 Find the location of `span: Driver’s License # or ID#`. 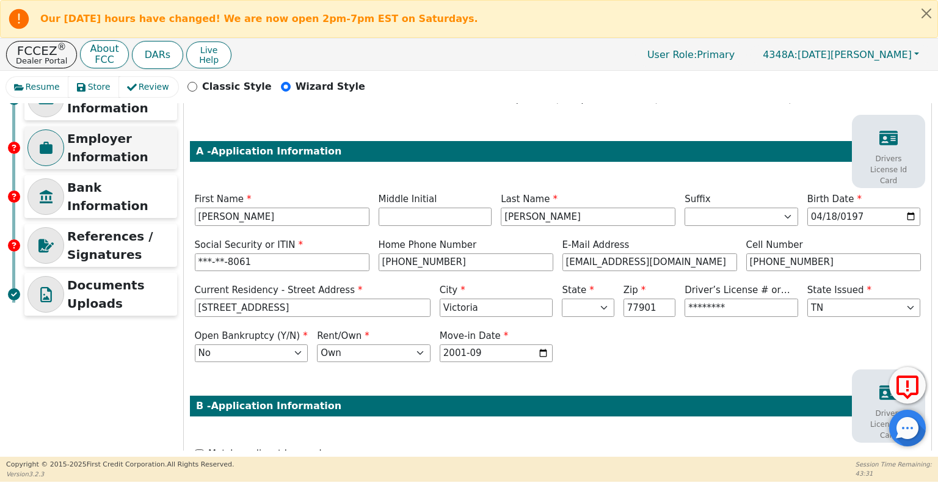

span: Driver’s License # or ID# is located at coordinates (737, 297).